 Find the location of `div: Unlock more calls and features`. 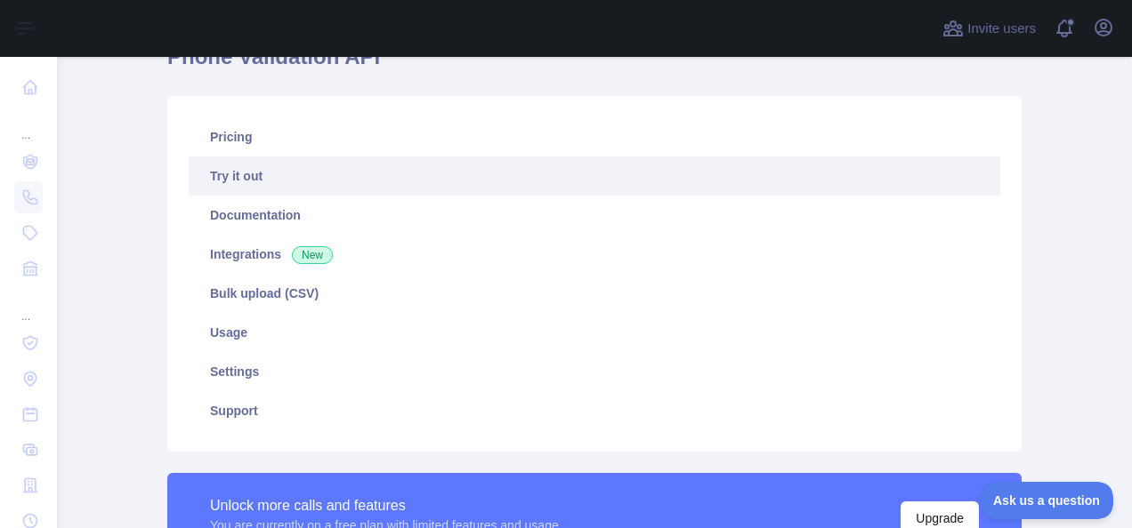

div: Unlock more calls and features is located at coordinates (384, 506).